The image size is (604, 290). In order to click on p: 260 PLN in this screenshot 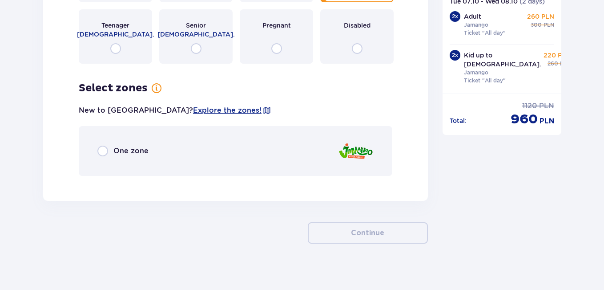, I will do `click(541, 16)`.